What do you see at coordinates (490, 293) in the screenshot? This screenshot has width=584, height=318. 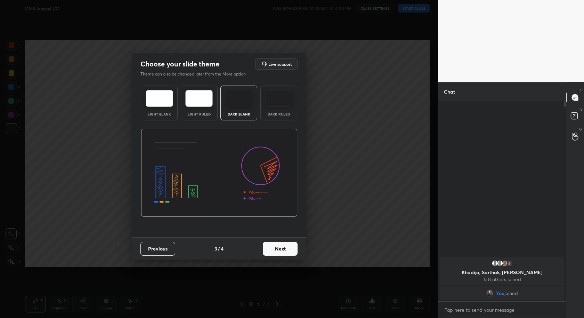 I see `img: 086d531fdf62469bb17804dbf8b3681a.jpg` at bounding box center [490, 293].